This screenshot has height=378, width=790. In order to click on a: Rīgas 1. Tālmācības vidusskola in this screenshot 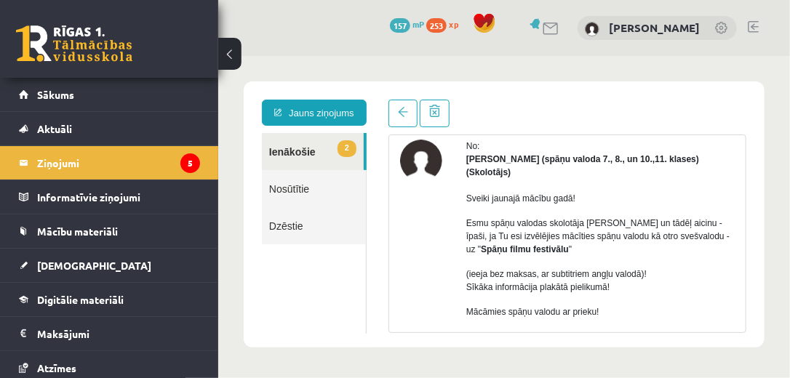, I will do `click(74, 44)`.